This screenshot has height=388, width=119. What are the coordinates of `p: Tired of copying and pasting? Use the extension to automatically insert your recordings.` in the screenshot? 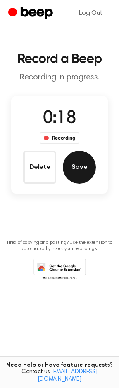 It's located at (59, 246).